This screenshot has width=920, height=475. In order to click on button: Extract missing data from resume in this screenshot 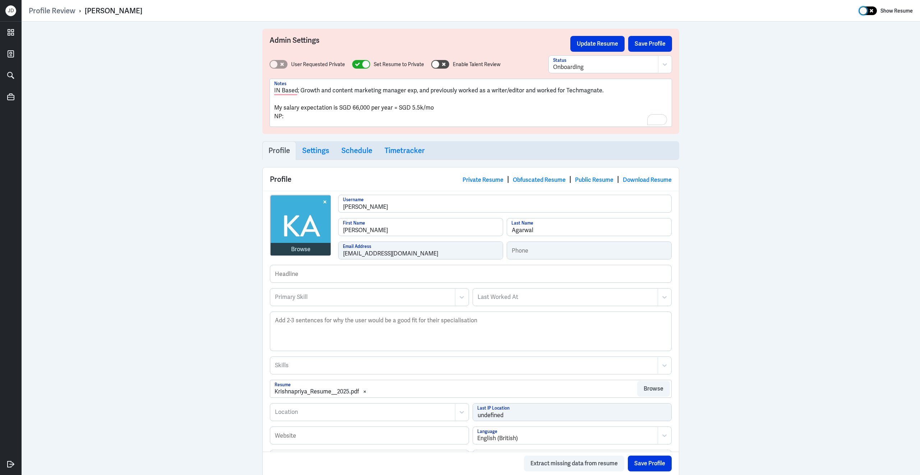, I will do `click(574, 464)`.